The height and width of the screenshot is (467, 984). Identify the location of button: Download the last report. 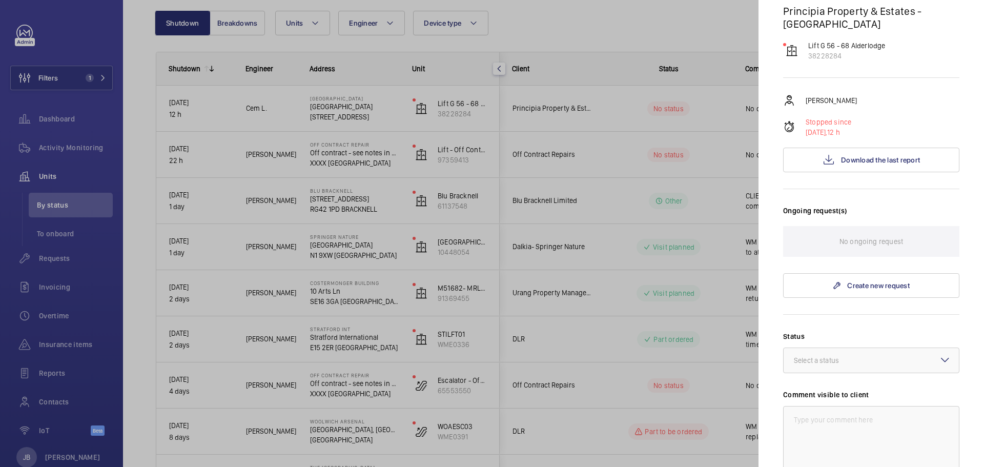
(871, 160).